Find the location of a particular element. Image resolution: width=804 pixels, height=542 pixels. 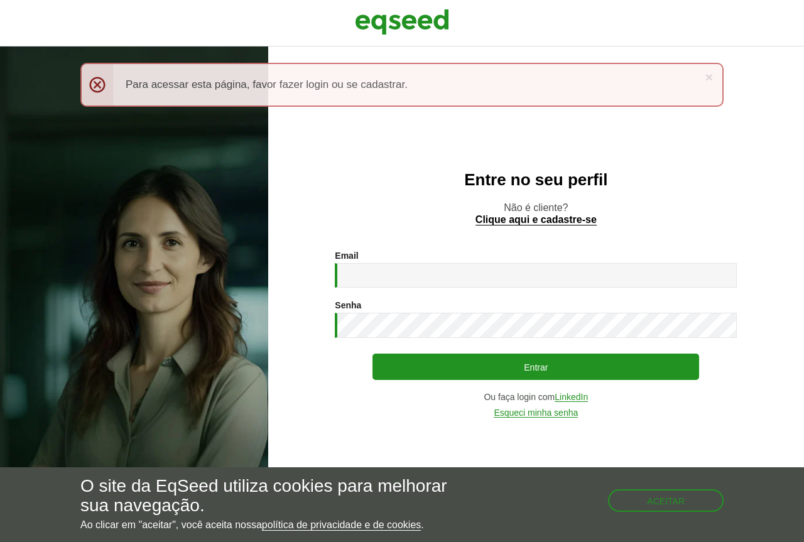

label: Email is located at coordinates (346, 255).